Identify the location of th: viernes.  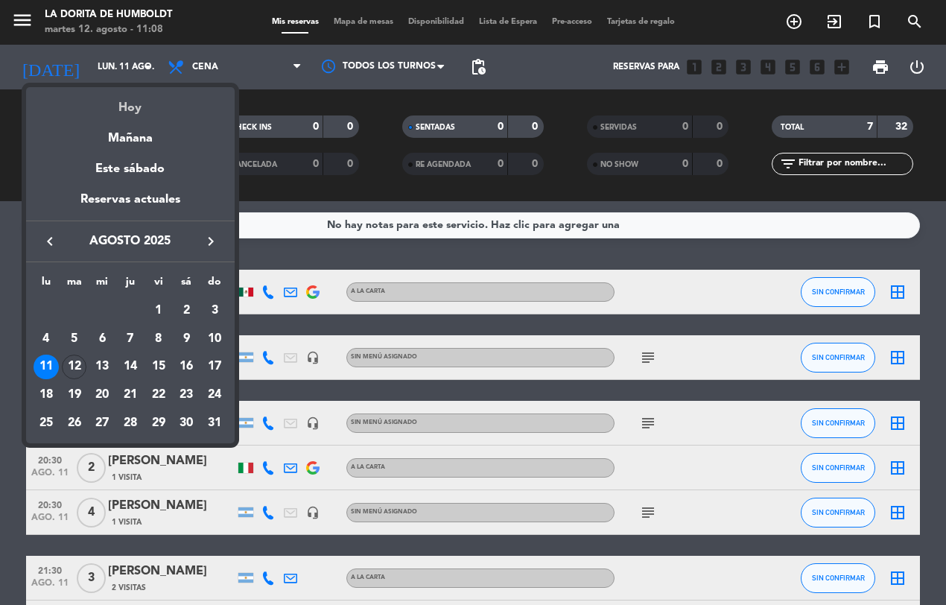
(159, 285).